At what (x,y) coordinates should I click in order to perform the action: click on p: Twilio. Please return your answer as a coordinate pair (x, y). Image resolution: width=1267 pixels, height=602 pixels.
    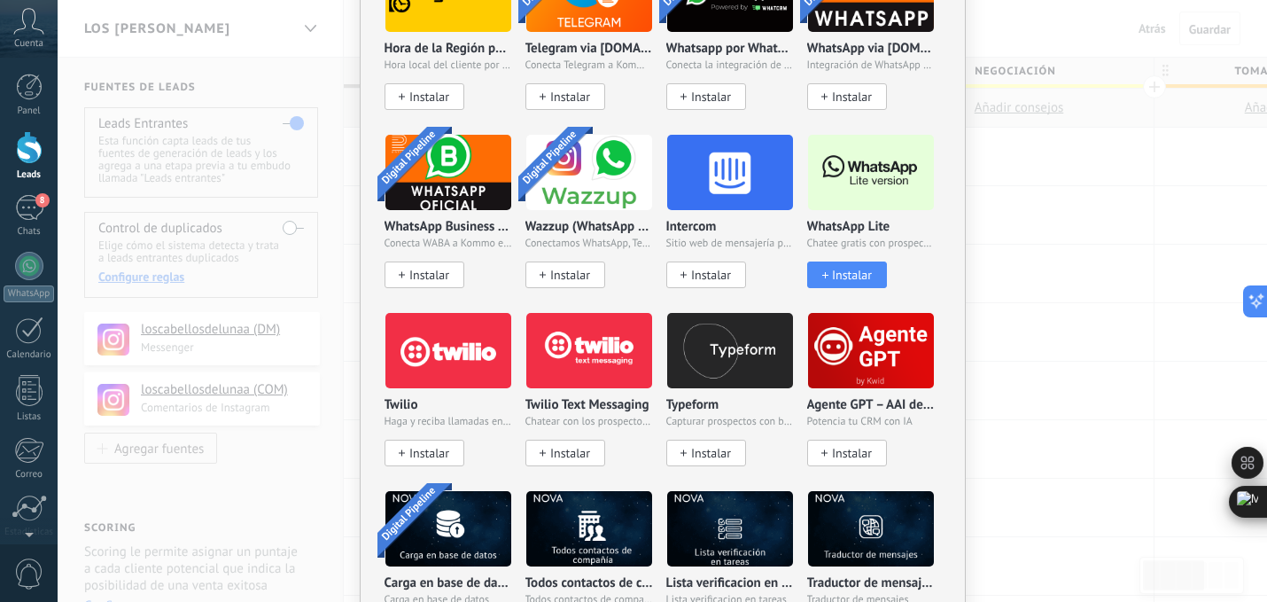
    Looking at the image, I should click on (401, 405).